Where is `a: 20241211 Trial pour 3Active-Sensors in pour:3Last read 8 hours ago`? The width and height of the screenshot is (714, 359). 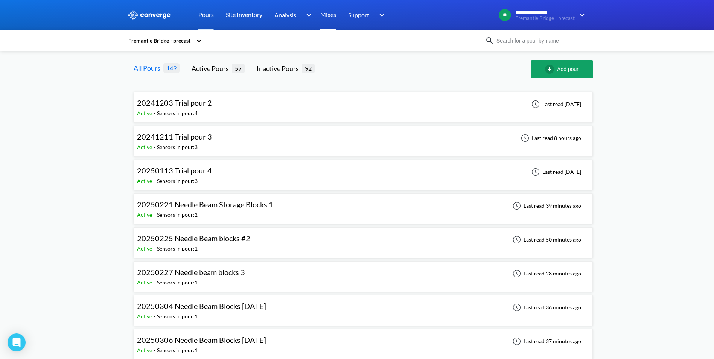 a: 20241211 Trial pour 3Active-Sensors in pour:3Last read 8 hours ago is located at coordinates (363, 137).